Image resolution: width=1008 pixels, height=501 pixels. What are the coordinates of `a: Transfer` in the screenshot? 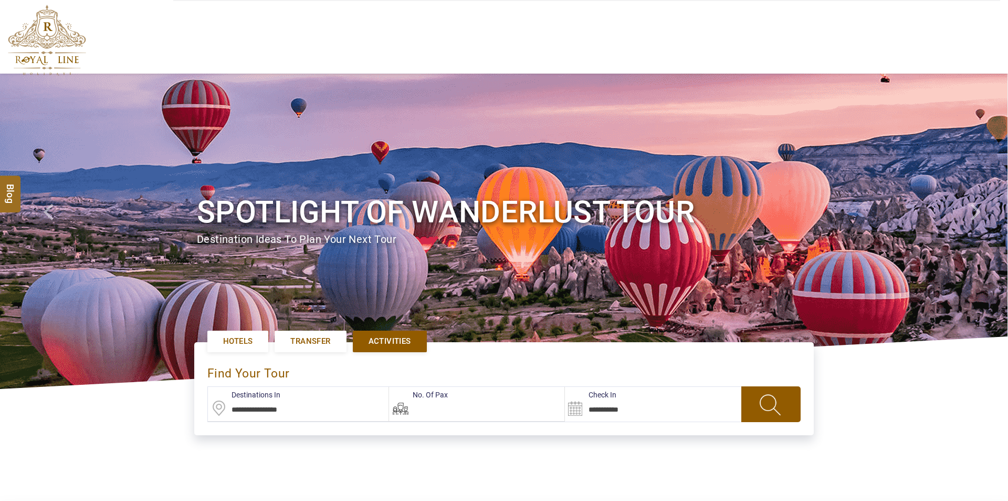 It's located at (310, 341).